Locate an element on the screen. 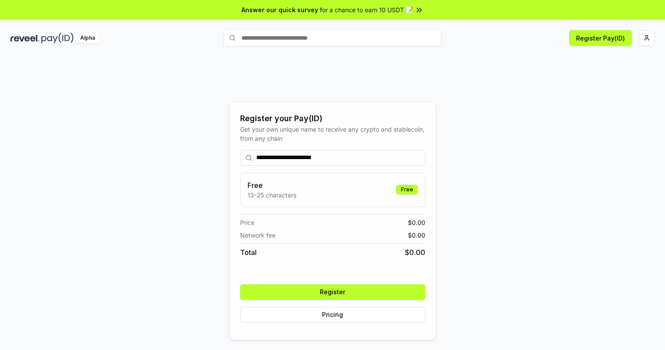 The height and width of the screenshot is (350, 665). div: Alpha is located at coordinates (88, 38).